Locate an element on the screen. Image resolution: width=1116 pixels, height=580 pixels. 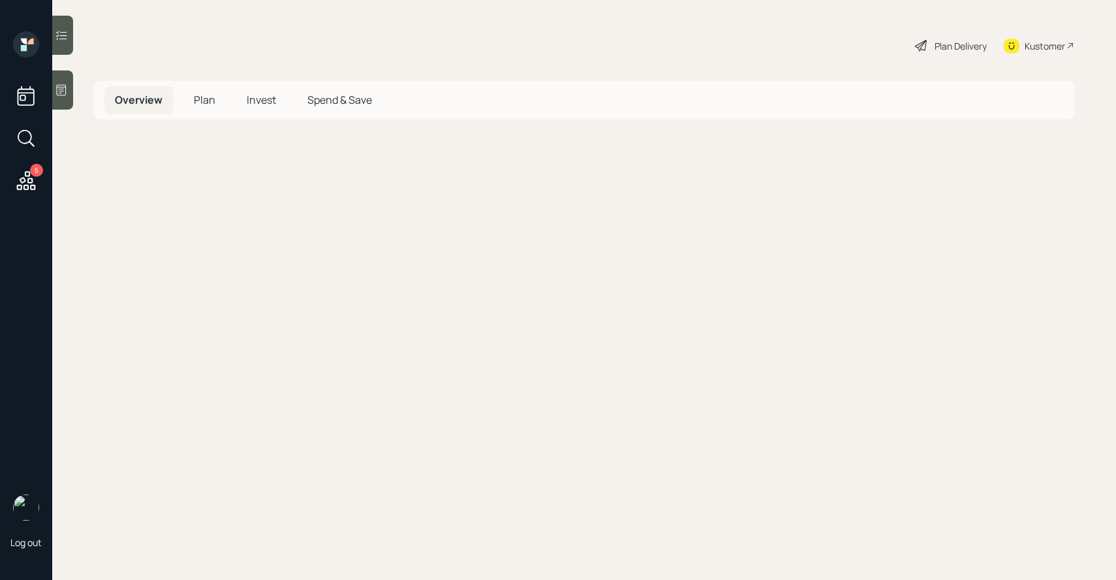
span: Spend & Save is located at coordinates (339, 100).